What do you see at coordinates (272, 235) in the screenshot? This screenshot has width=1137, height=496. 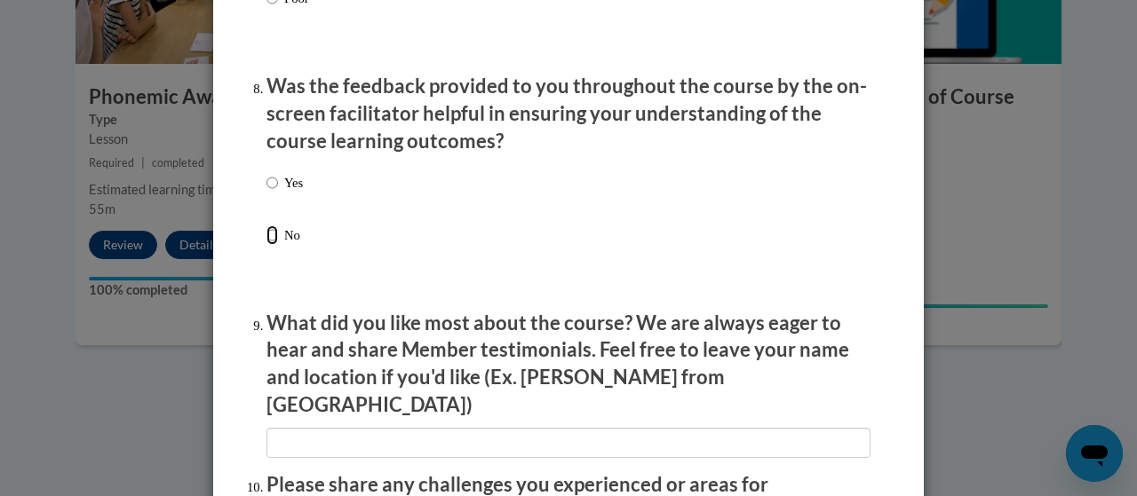 I see `input: No` at bounding box center [272, 235].